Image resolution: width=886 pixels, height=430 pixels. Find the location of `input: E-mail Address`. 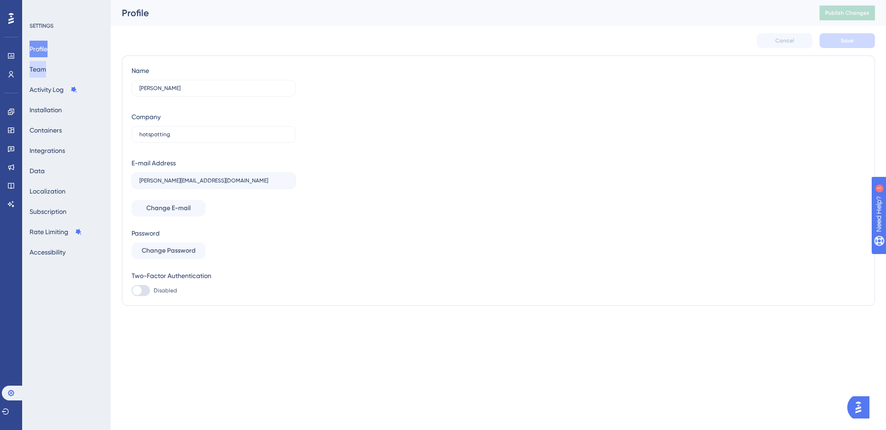

input: E-mail Address is located at coordinates (214, 181).